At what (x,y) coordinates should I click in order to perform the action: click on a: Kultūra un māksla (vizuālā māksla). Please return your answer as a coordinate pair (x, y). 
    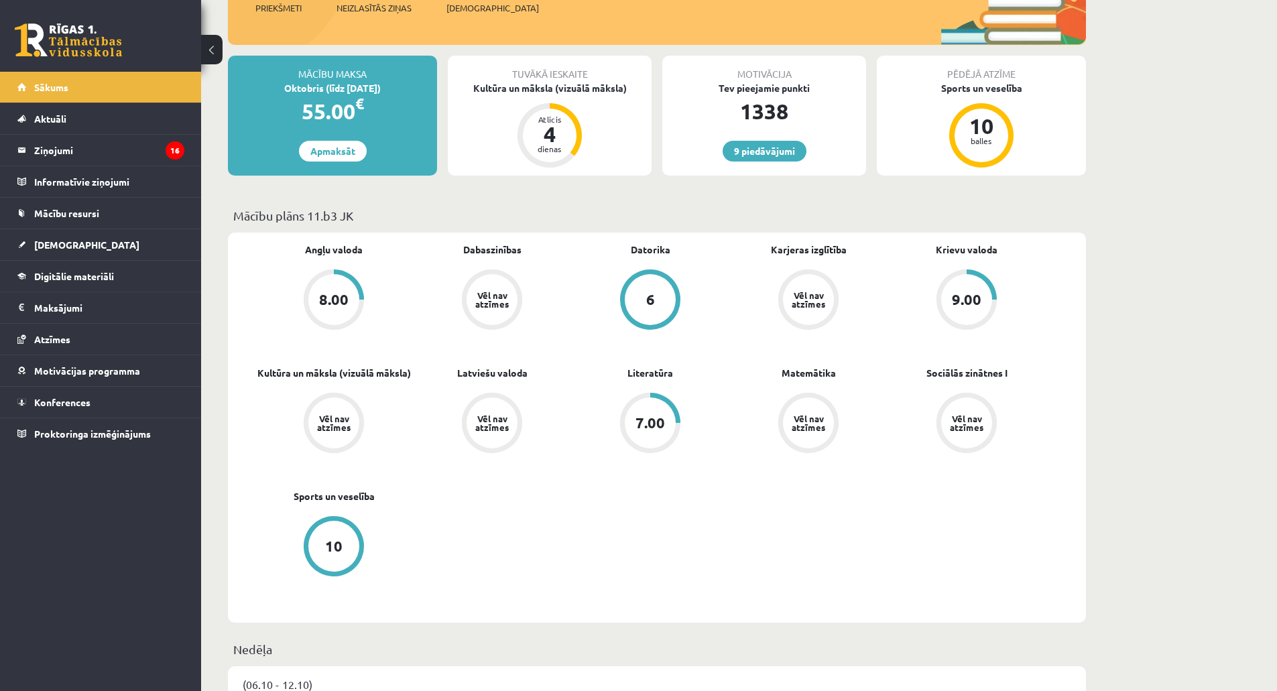
    Looking at the image, I should click on (334, 373).